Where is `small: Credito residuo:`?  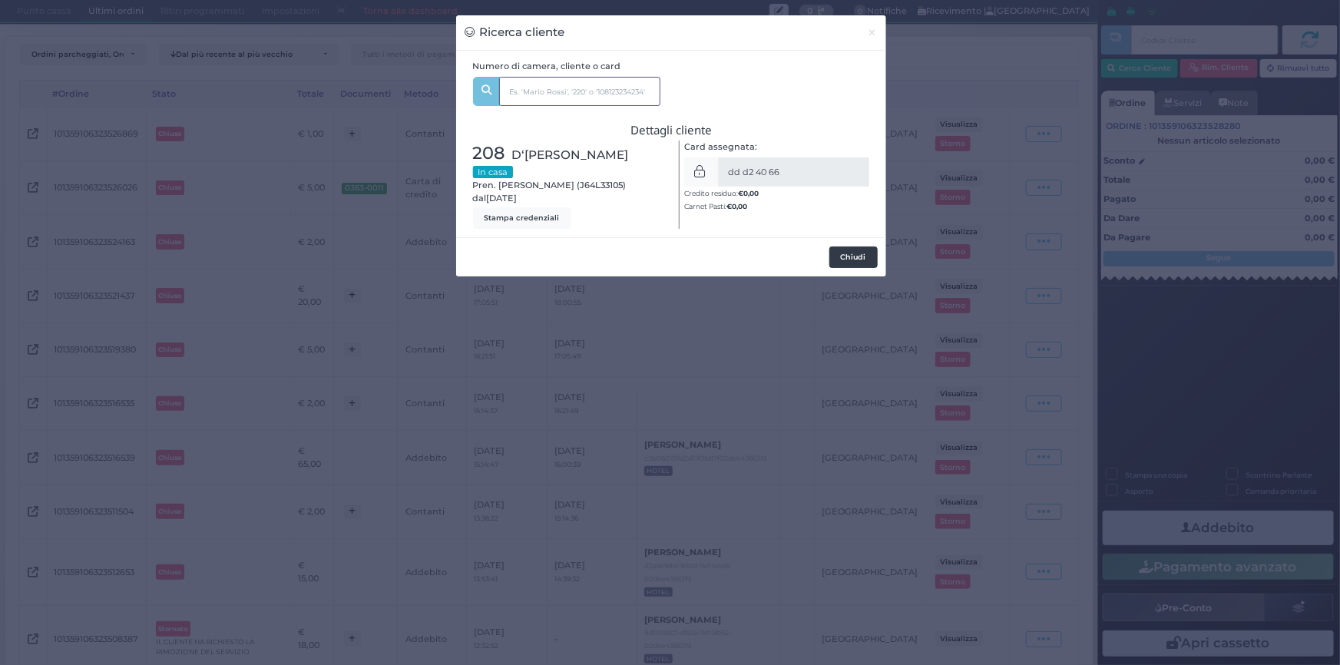
small: Credito residuo: is located at coordinates (721, 193).